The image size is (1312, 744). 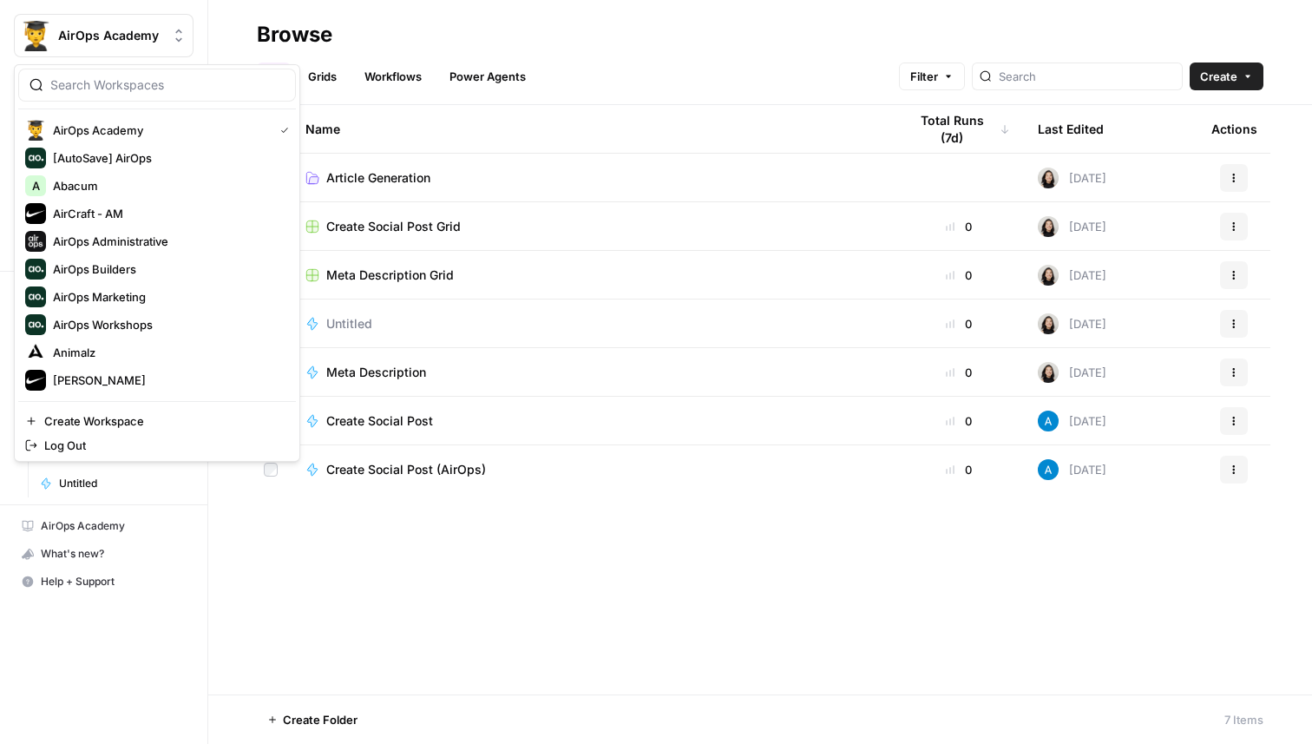 What do you see at coordinates (103, 554) in the screenshot?
I see `button: What's new?` at bounding box center [103, 554].